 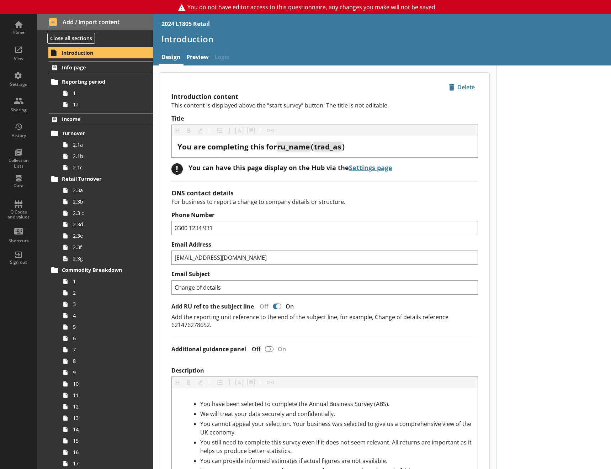 What do you see at coordinates (106, 202) in the screenshot?
I see `a: 2.3b` at bounding box center [106, 202].